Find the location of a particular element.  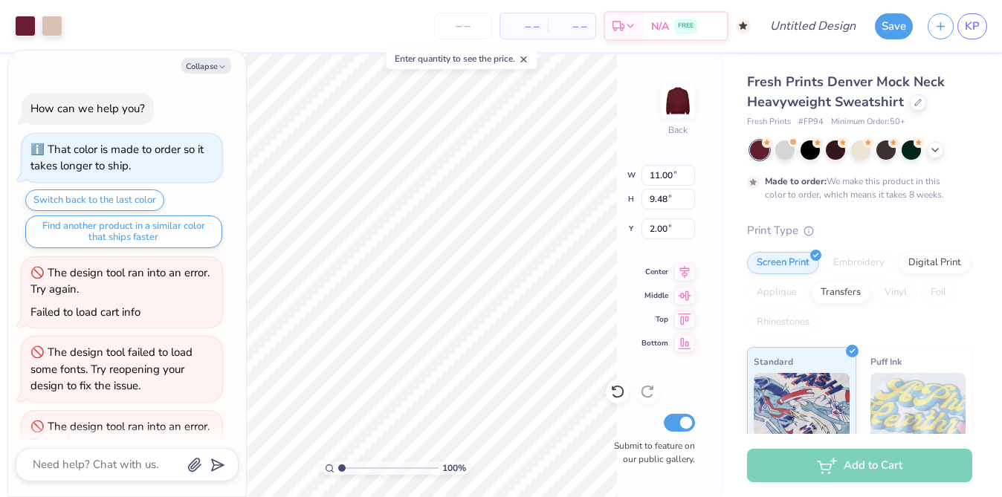

span: Center is located at coordinates (655, 272).